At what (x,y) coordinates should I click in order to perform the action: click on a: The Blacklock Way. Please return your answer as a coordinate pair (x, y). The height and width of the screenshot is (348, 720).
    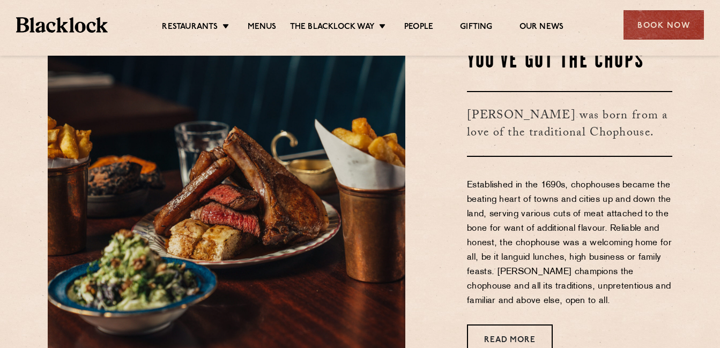
    Looking at the image, I should click on (332, 28).